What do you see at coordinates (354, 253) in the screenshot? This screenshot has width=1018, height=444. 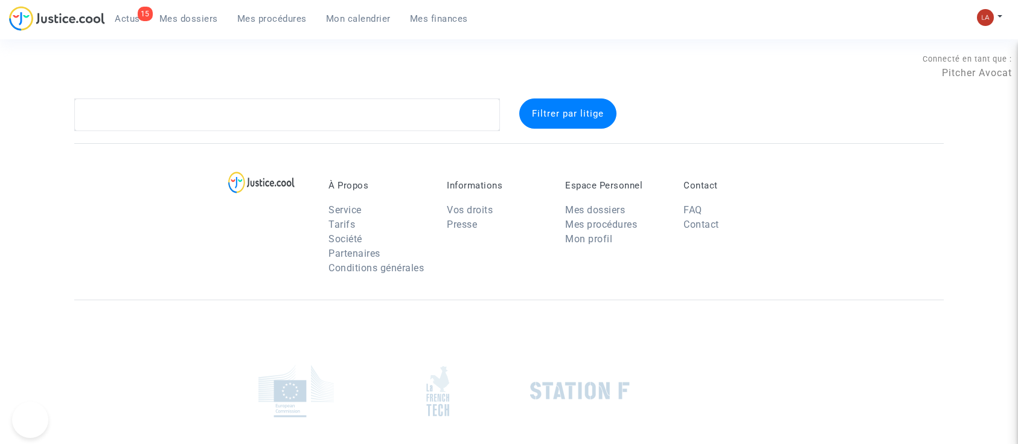 I see `a: Partenaires` at bounding box center [354, 253].